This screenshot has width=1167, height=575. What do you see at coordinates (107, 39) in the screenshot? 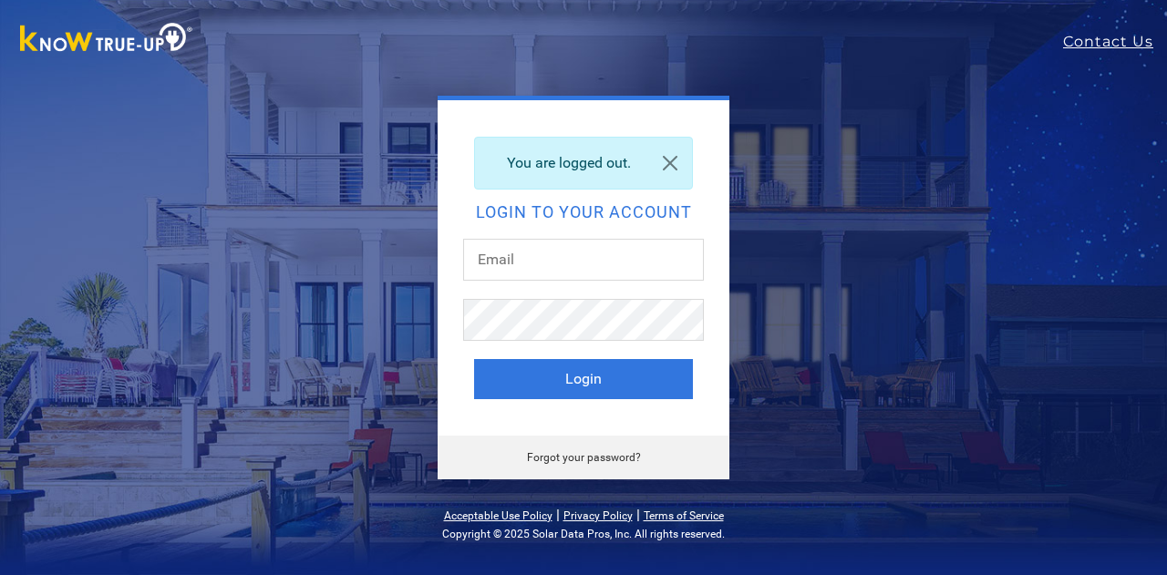
I see `img: Know True-Up` at bounding box center [107, 39].